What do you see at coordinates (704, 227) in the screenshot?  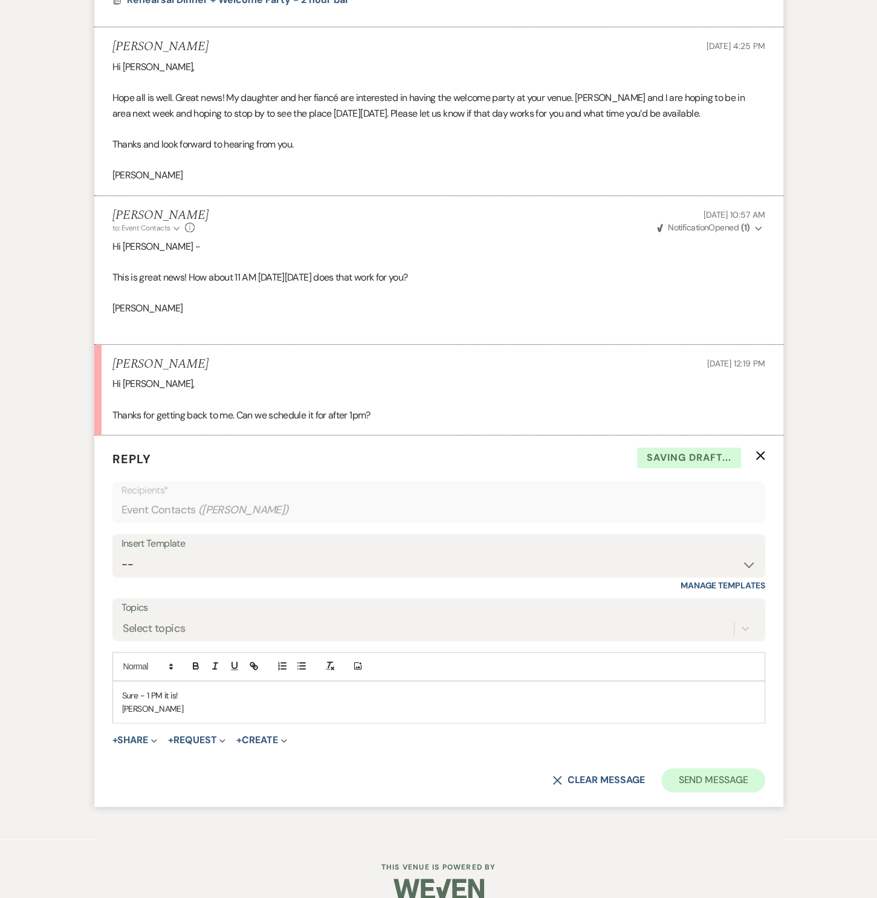 I see `span: Opened` at bounding box center [704, 227].